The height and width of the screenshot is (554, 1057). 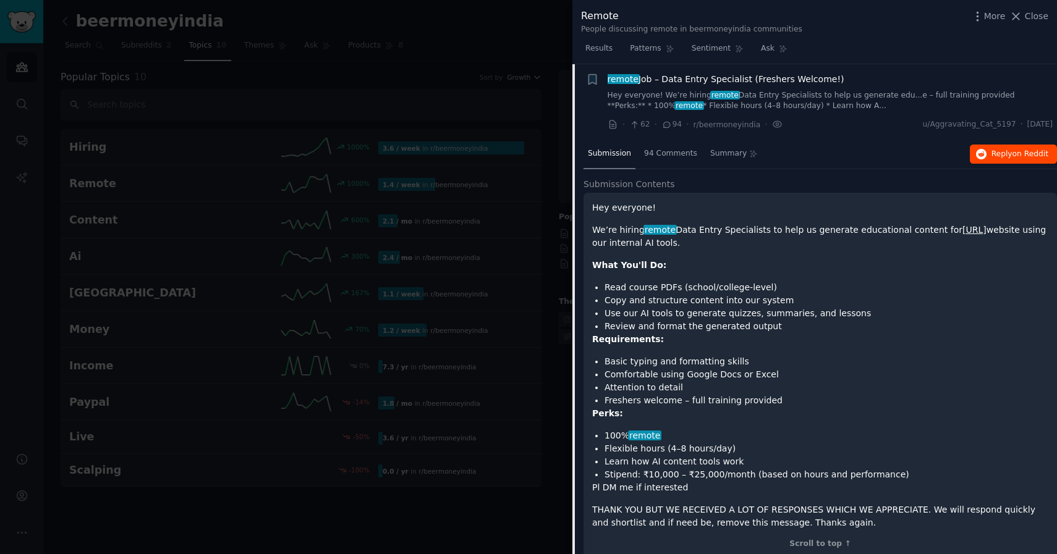 I want to click on a: Results, so click(x=599, y=51).